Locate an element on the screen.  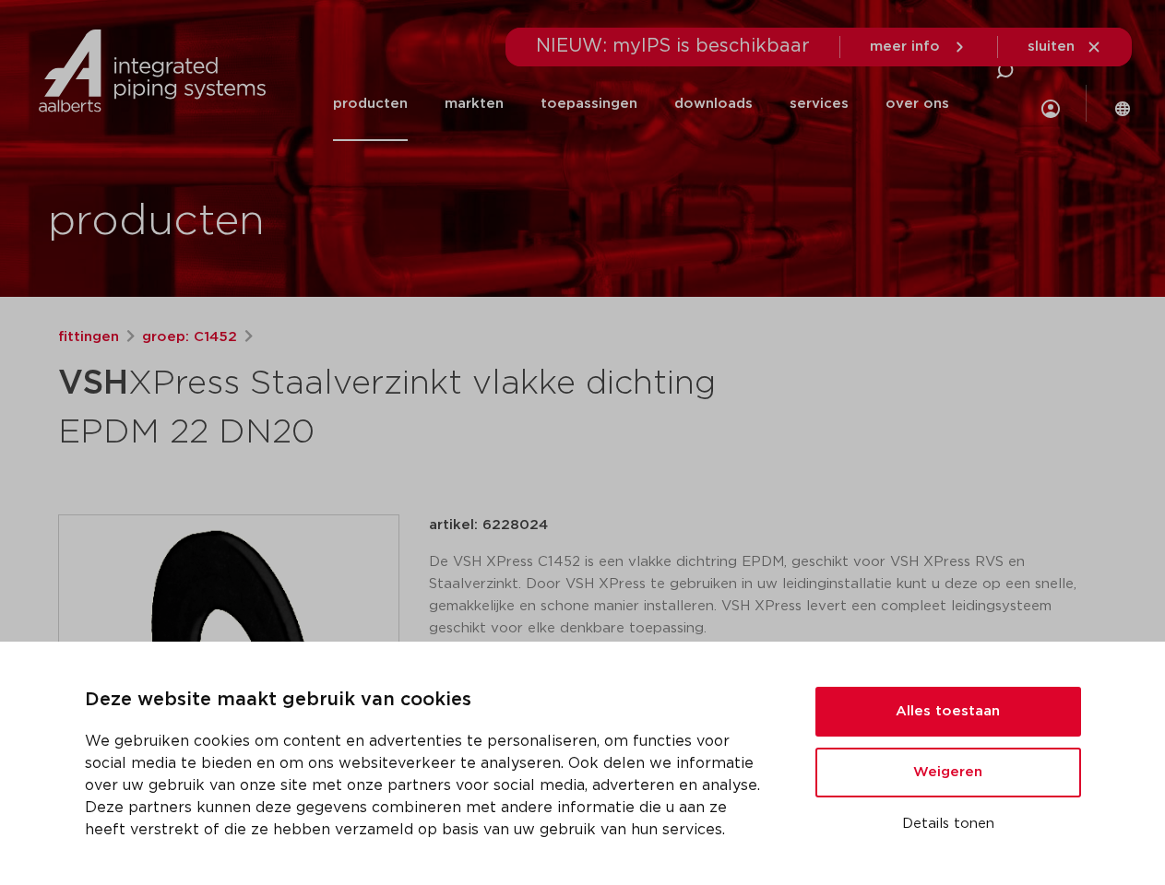
a: meer info is located at coordinates (918, 47).